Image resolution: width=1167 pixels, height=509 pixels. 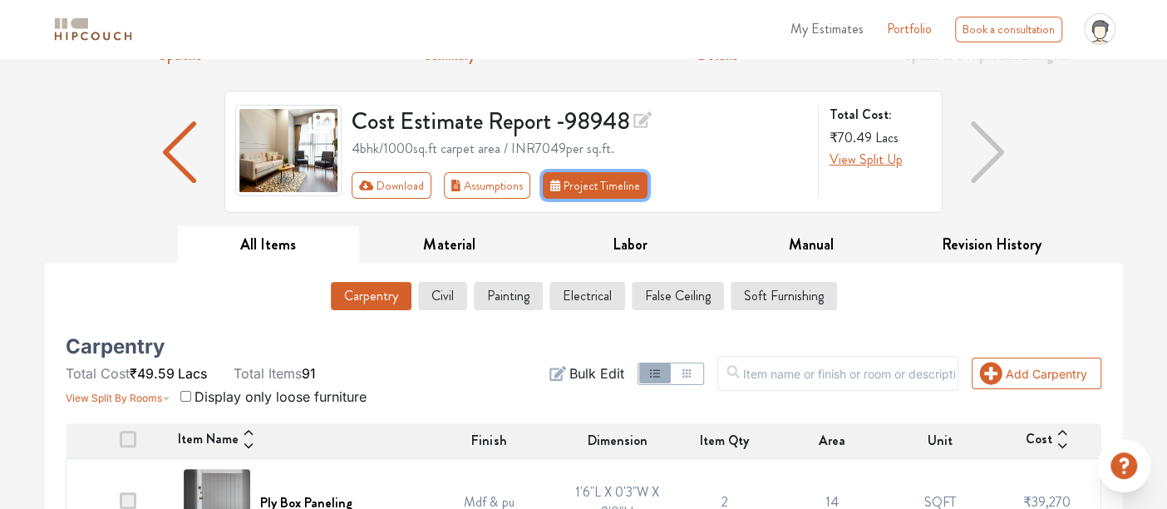 I want to click on span: Total Cost, so click(x=97, y=373).